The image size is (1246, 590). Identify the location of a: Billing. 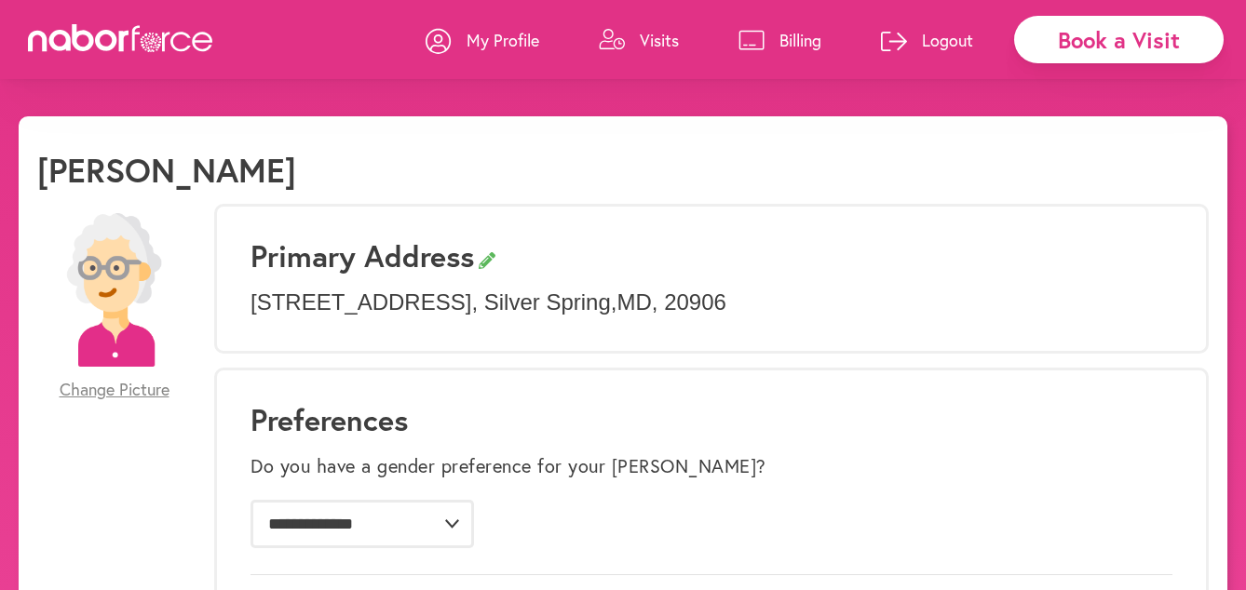
(779, 40).